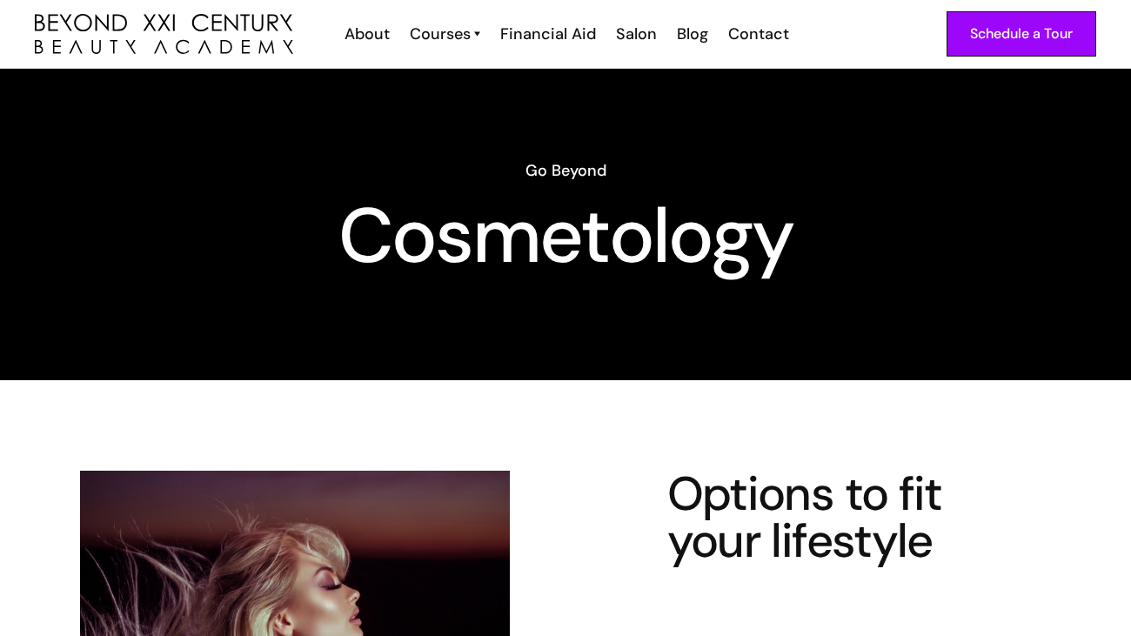  I want to click on a: Salon, so click(635, 34).